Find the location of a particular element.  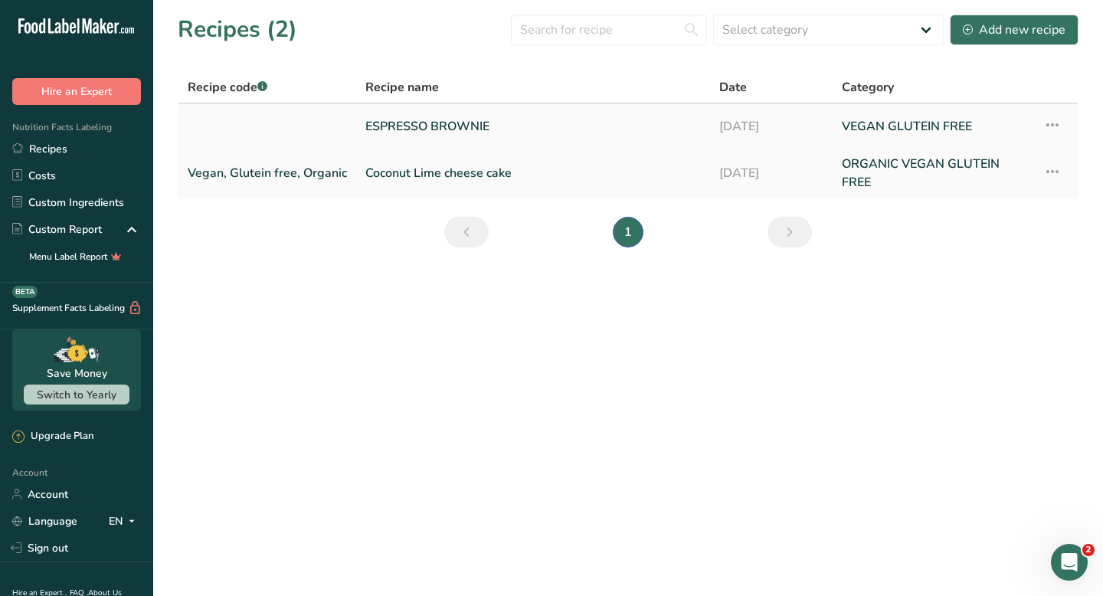

span: 2 is located at coordinates (1088, 550).